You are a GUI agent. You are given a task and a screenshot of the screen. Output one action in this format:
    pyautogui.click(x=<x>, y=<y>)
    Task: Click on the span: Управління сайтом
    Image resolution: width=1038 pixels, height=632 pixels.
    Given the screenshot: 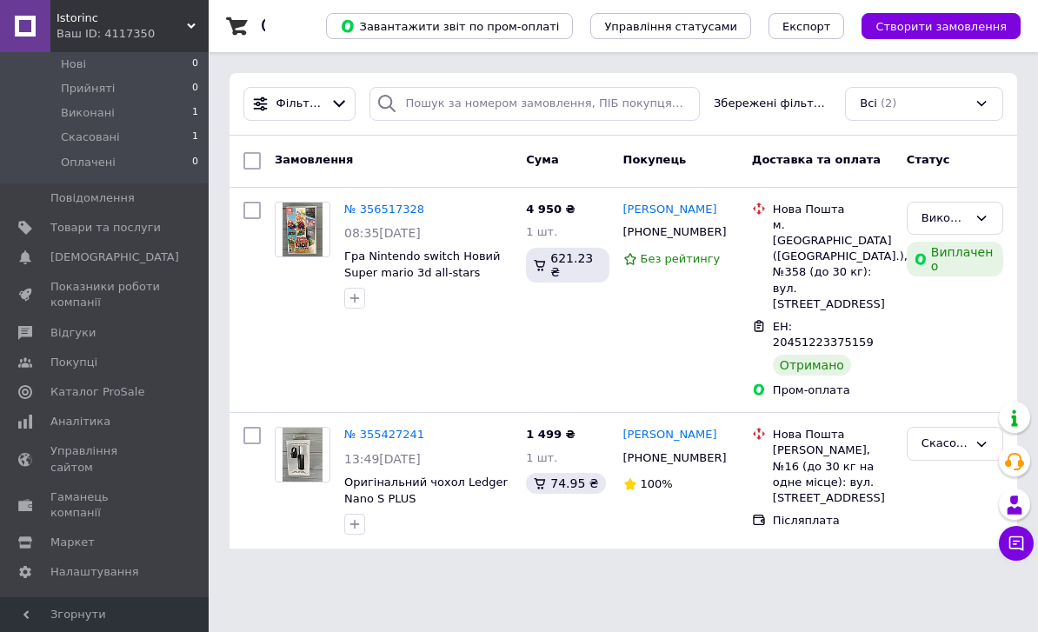 What is the action you would take?
    pyautogui.click(x=105, y=459)
    